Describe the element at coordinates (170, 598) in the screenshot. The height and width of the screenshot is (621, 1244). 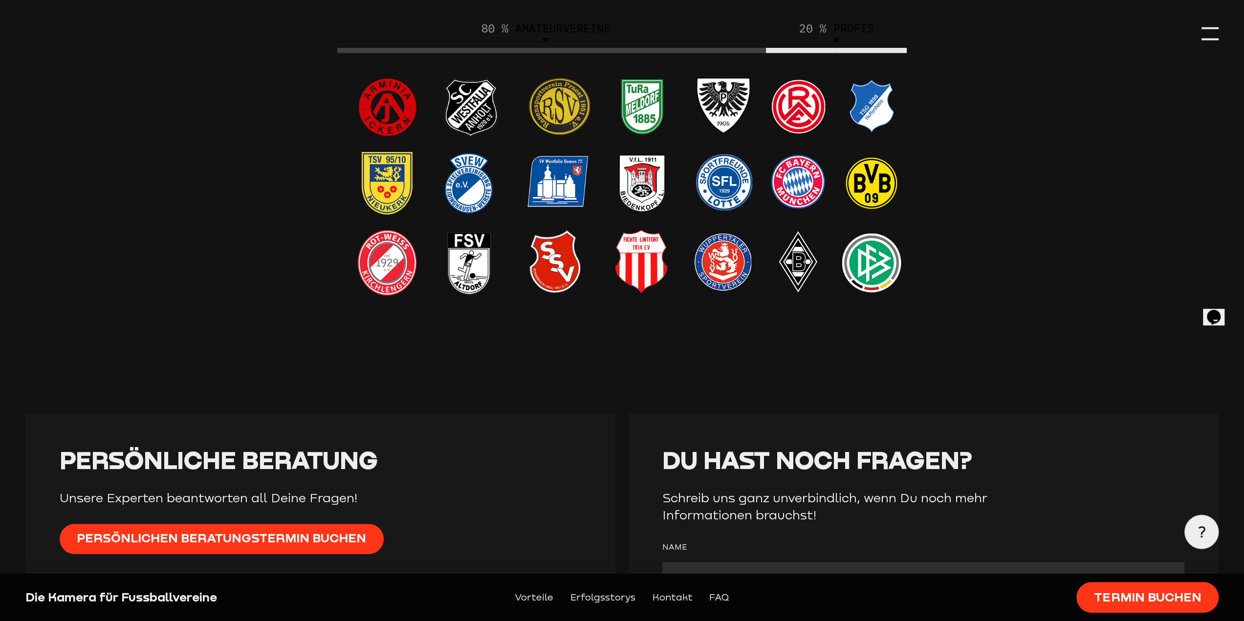
I see `div: Die Kamera für Fussballvereine` at that location.